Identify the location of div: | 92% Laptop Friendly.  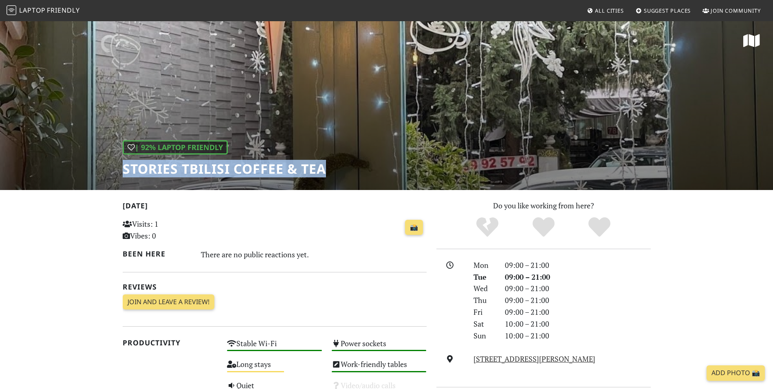
(175, 147).